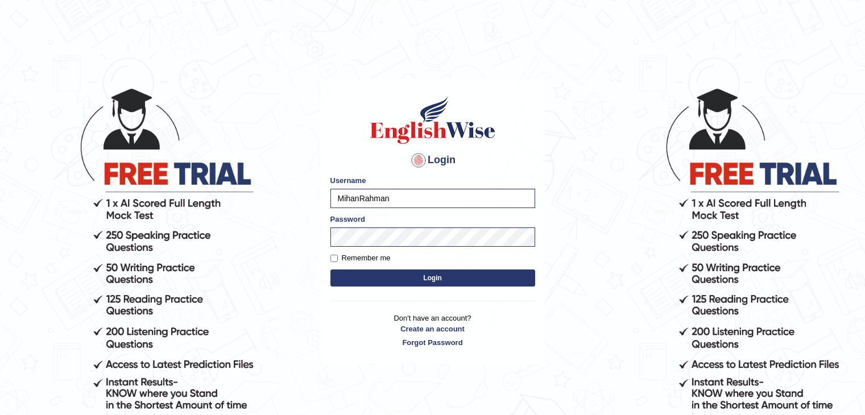  I want to click on h4: Login, so click(433, 160).